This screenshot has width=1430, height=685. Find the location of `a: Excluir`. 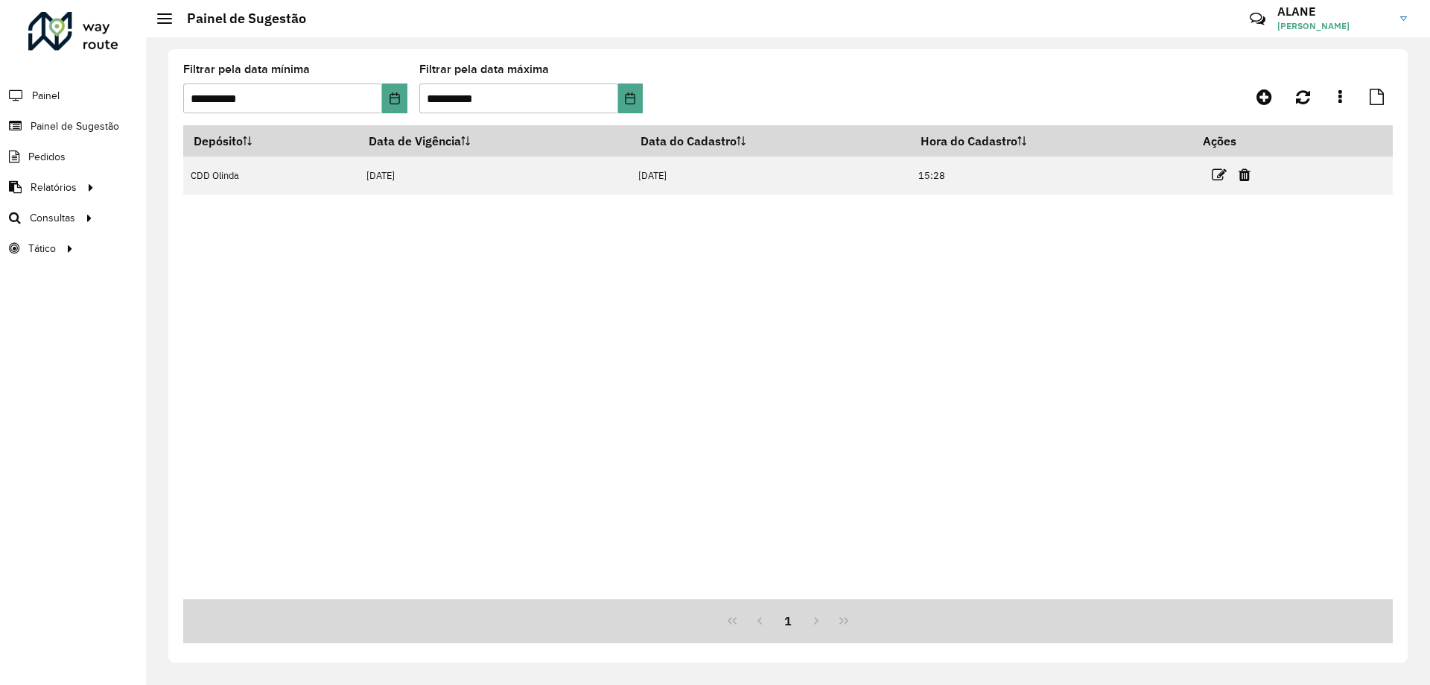

a: Excluir is located at coordinates (1245, 174).